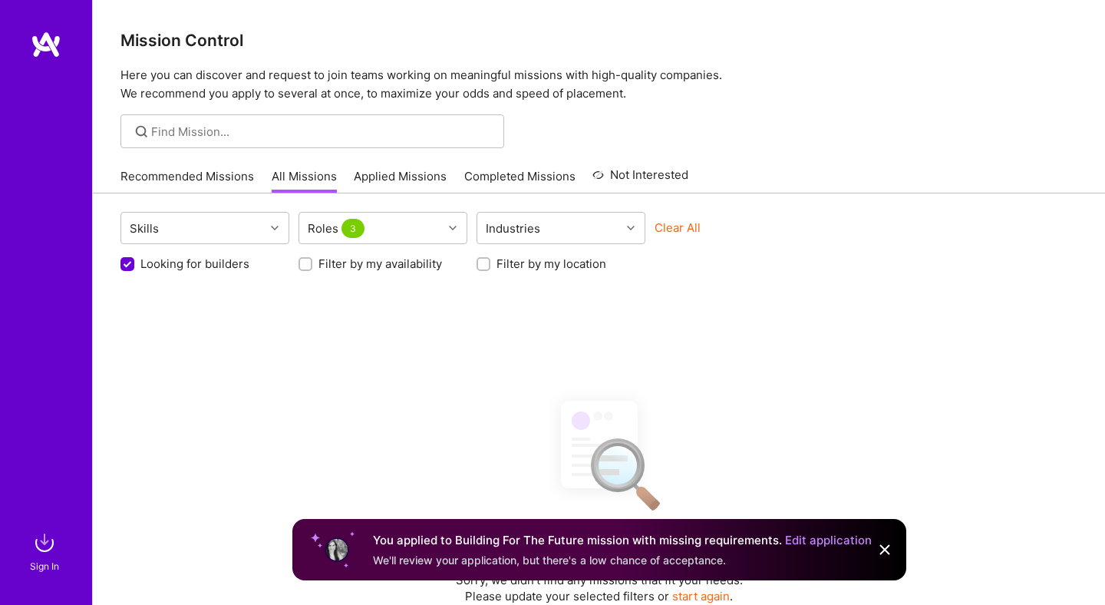  I want to click on label: Filter by my location, so click(551, 263).